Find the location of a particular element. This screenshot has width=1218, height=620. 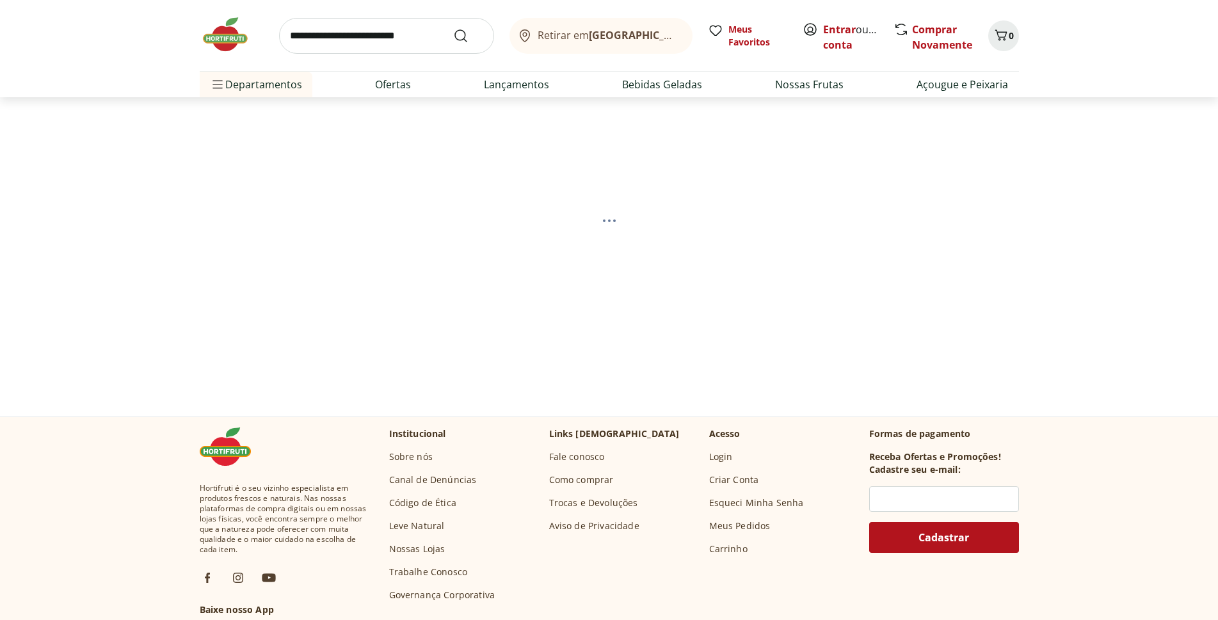

a: Ofertas is located at coordinates (393, 84).